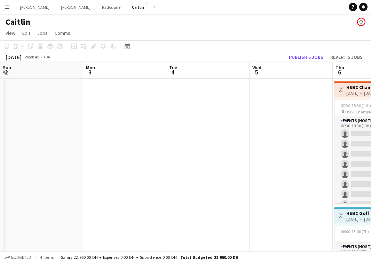  Describe the element at coordinates (256, 72) in the screenshot. I see `span: 5` at that location.